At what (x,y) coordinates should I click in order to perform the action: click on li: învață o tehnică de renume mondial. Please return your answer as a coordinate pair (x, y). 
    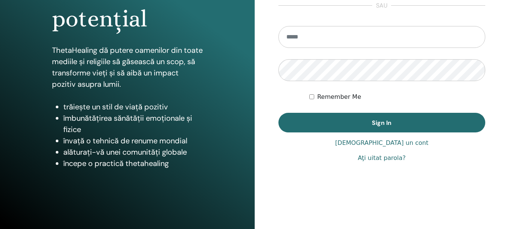
    Looking at the image, I should click on (133, 141).